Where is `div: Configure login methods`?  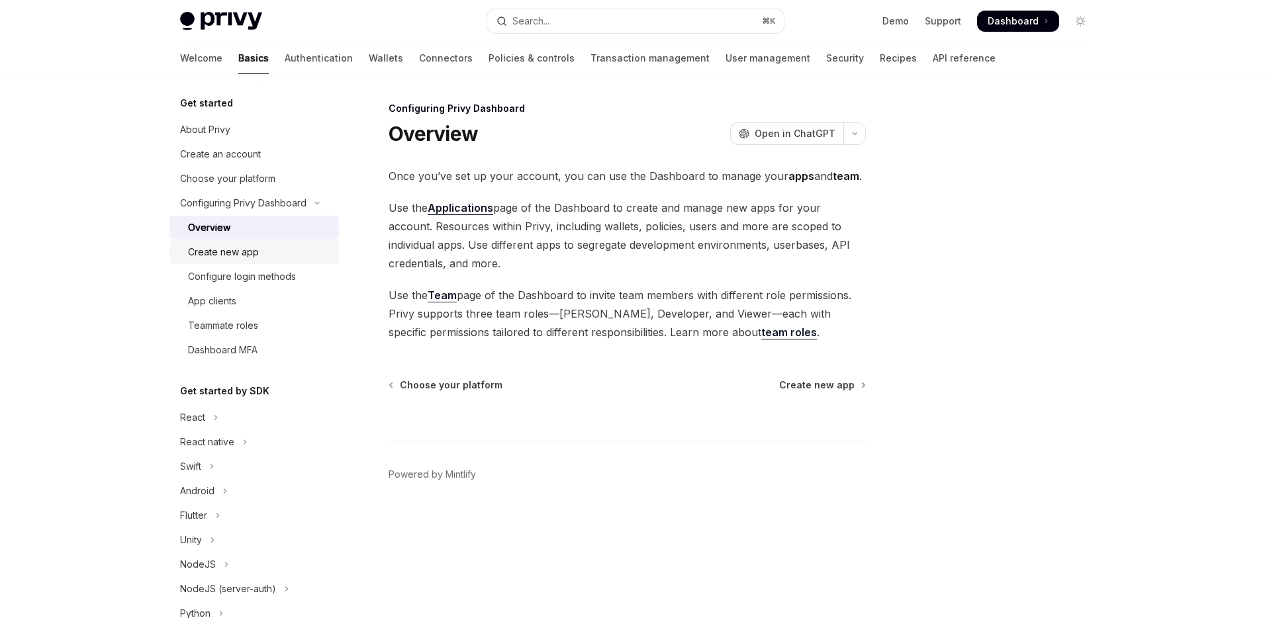
div: Configure login methods is located at coordinates (242, 277).